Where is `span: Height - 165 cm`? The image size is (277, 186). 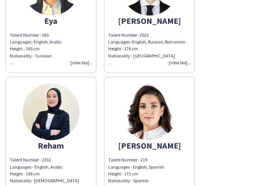 span: Height - 165 cm is located at coordinates (25, 48).